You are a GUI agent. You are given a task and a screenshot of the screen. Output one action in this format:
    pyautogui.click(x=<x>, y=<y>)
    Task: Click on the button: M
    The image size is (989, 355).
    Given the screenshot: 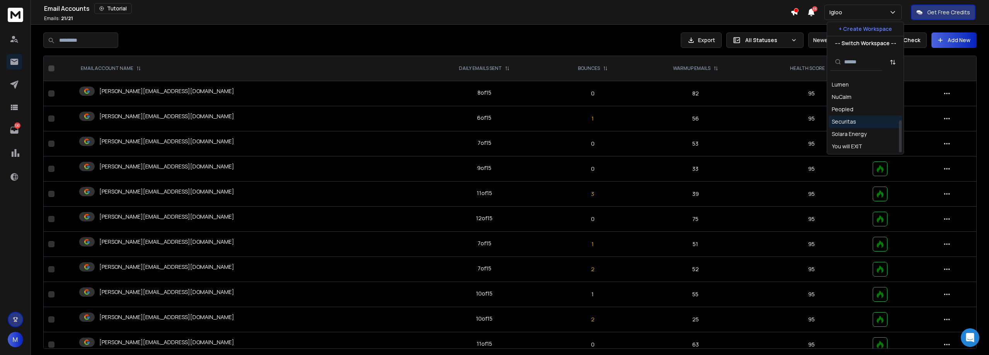 What is the action you would take?
    pyautogui.click(x=15, y=340)
    